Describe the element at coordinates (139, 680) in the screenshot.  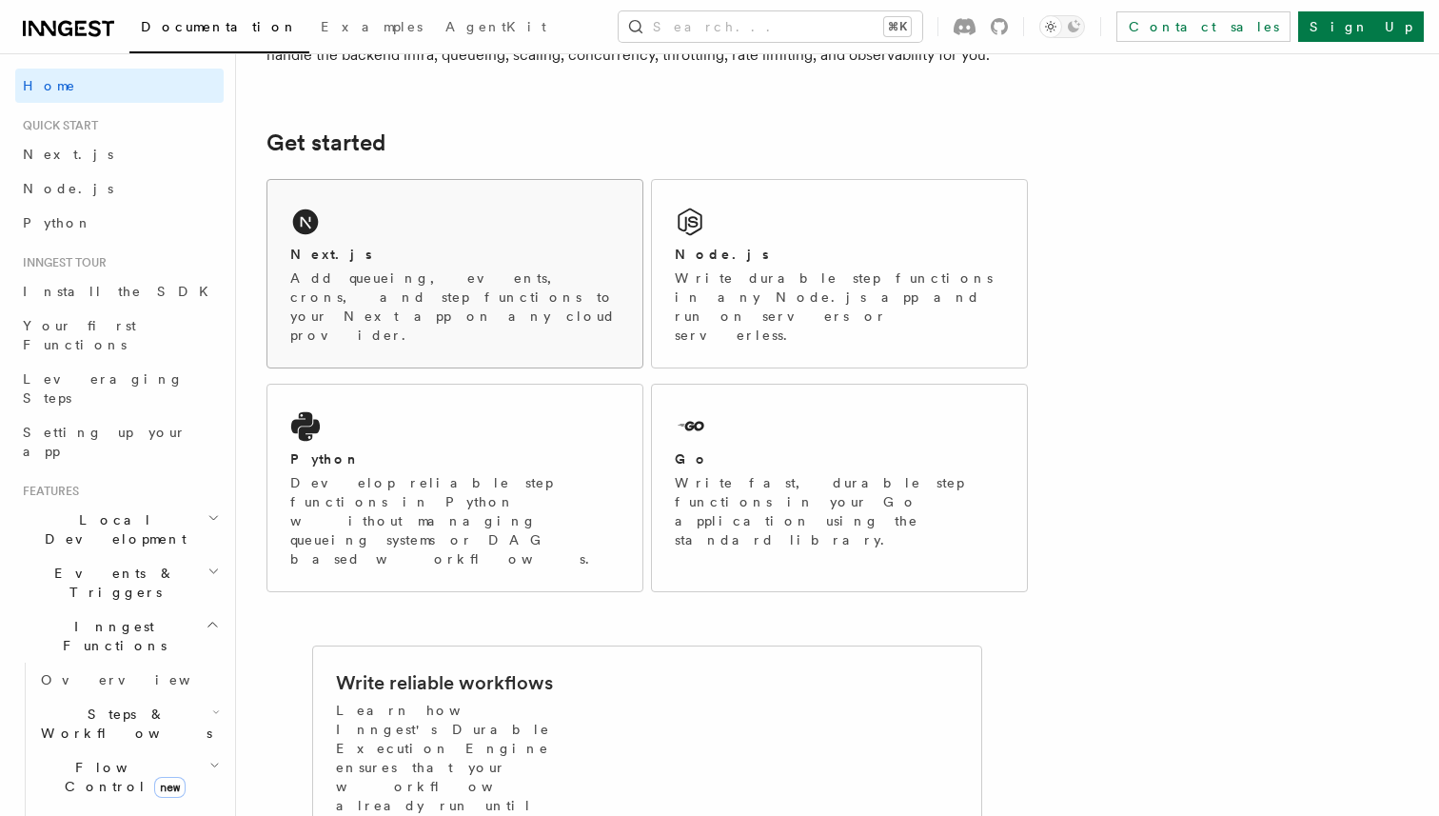
I see `span: Overview` at that location.